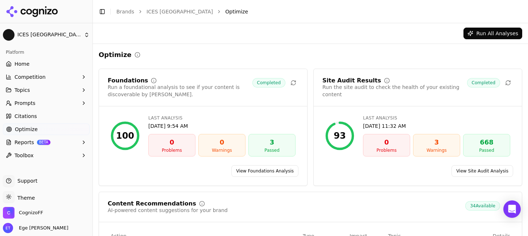 This screenshot has width=528, height=236. I want to click on button: Open user button, so click(36, 228).